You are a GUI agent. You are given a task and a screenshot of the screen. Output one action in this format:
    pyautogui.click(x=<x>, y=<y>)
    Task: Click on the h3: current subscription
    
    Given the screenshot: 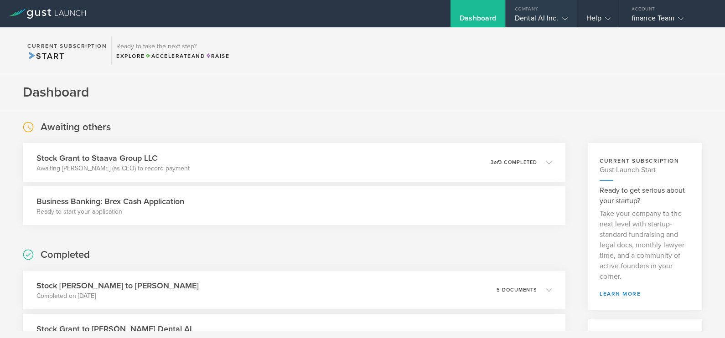 What is the action you would take?
    pyautogui.click(x=645, y=161)
    